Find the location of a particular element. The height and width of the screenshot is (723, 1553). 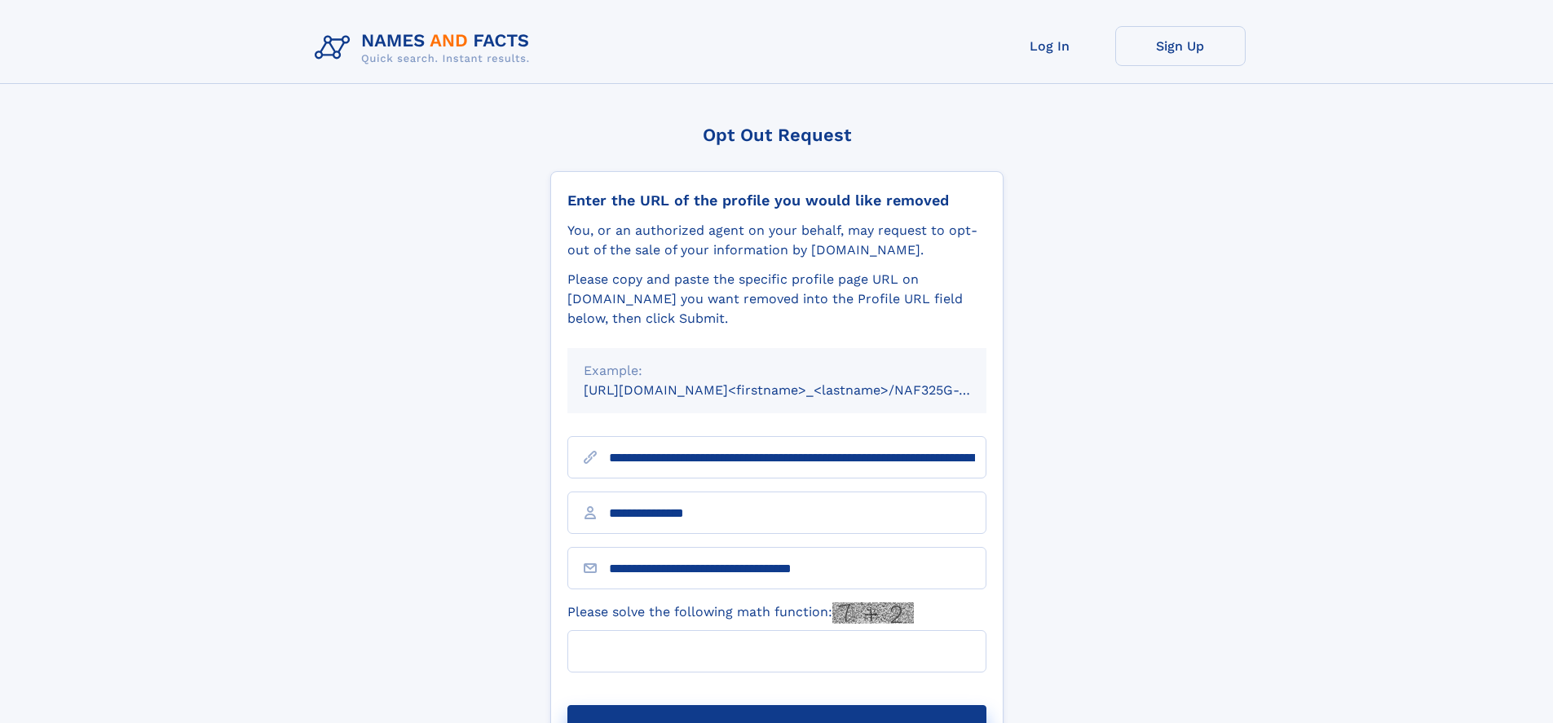

div: Example: is located at coordinates (777, 371).